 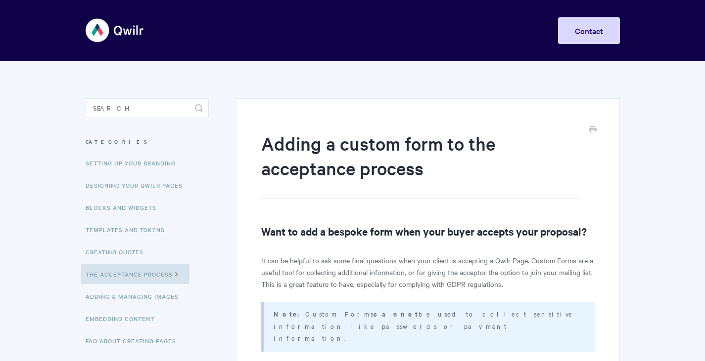 What do you see at coordinates (427, 272) in the screenshot?
I see `p: It can be helpful to ask some final questions when your client is accepting a Qwilr Page. Custom ...` at bounding box center [427, 272].